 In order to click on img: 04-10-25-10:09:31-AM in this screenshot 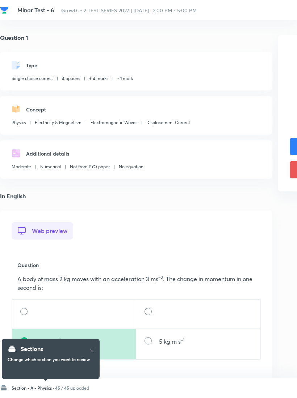, I will do `click(159, 314)`.